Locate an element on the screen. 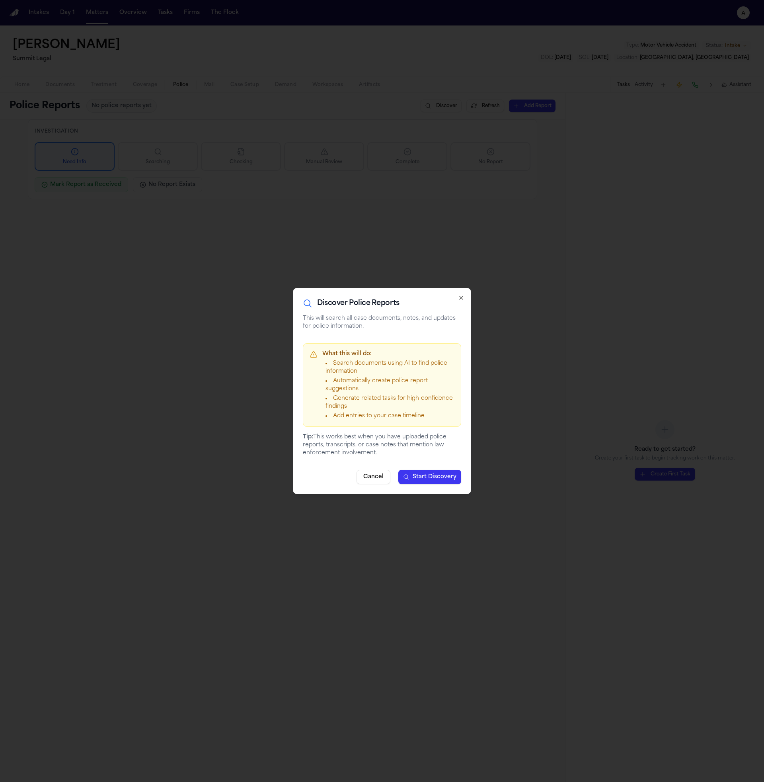  button: Start Discovery is located at coordinates (430, 477).